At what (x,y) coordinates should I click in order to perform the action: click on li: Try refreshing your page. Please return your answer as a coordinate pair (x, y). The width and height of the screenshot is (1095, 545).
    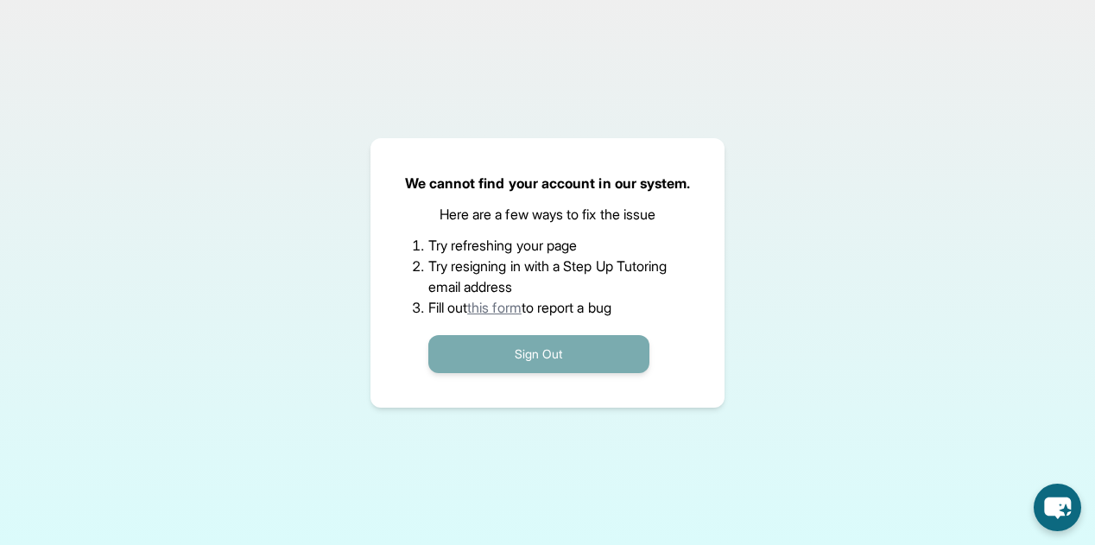
    Looking at the image, I should click on (547, 245).